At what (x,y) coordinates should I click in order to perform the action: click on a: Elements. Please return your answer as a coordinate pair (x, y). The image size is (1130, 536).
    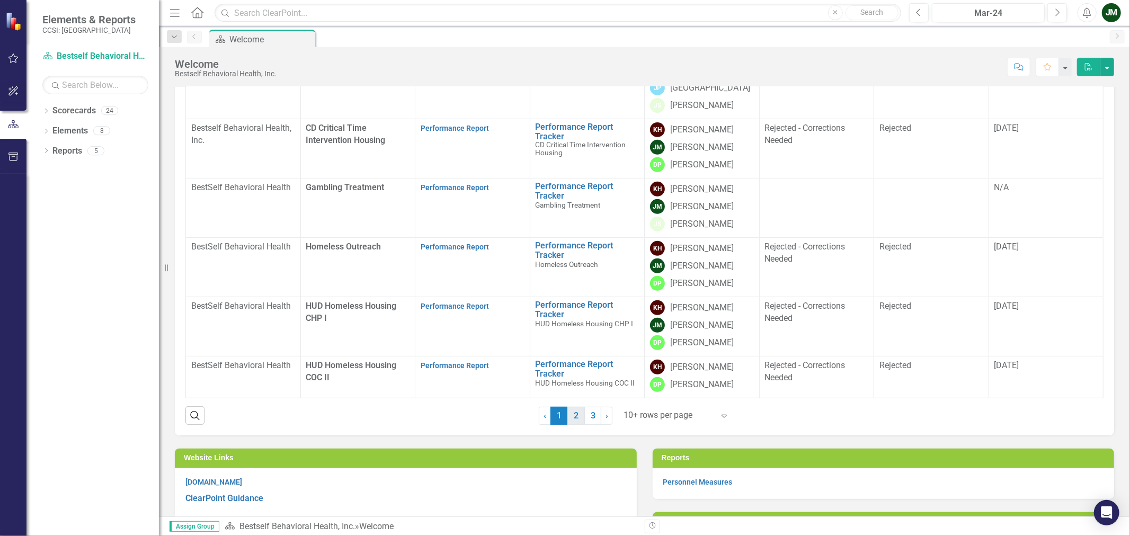
    Looking at the image, I should click on (70, 131).